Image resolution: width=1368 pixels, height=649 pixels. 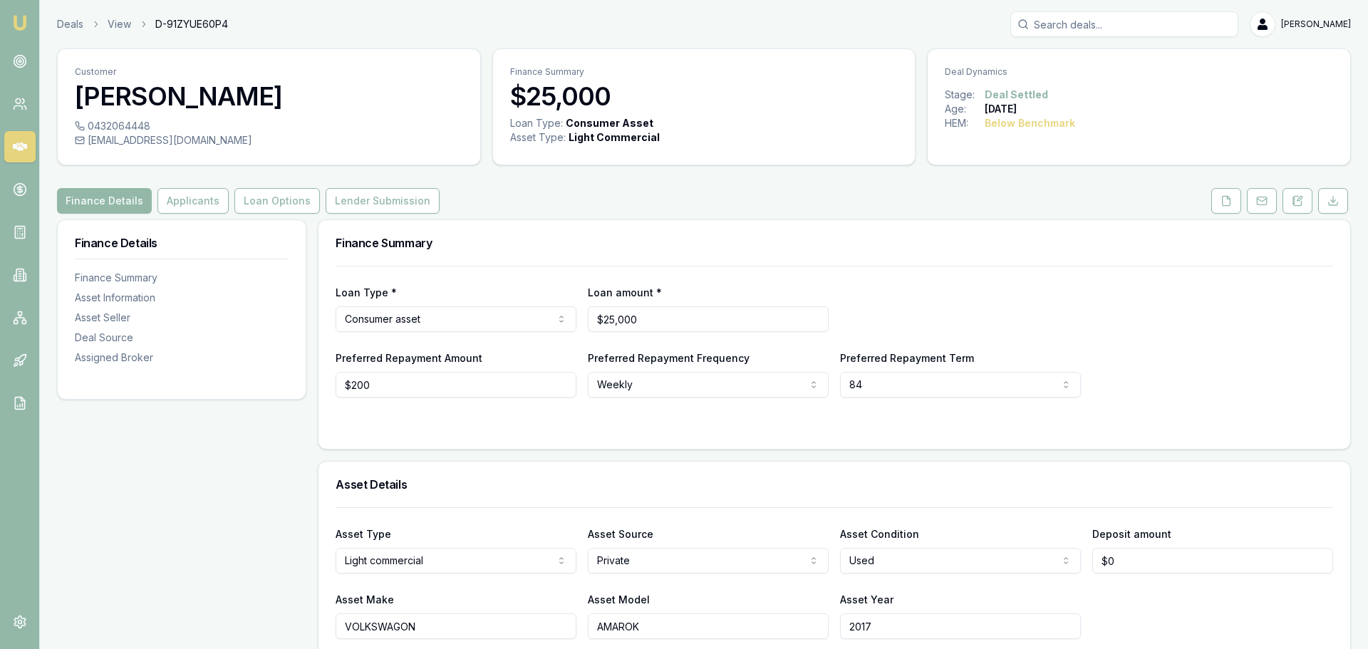 I want to click on div: HEM:, so click(x=965, y=123).